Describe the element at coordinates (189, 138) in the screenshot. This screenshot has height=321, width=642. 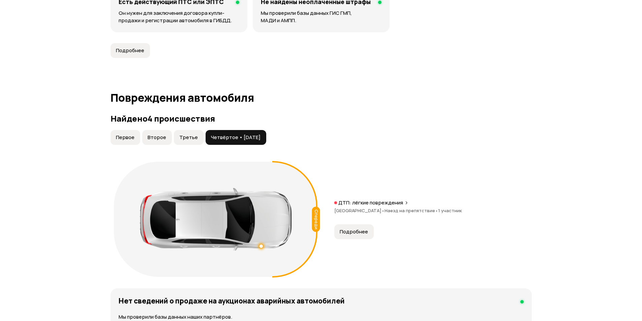
I see `span: Третье` at that location.